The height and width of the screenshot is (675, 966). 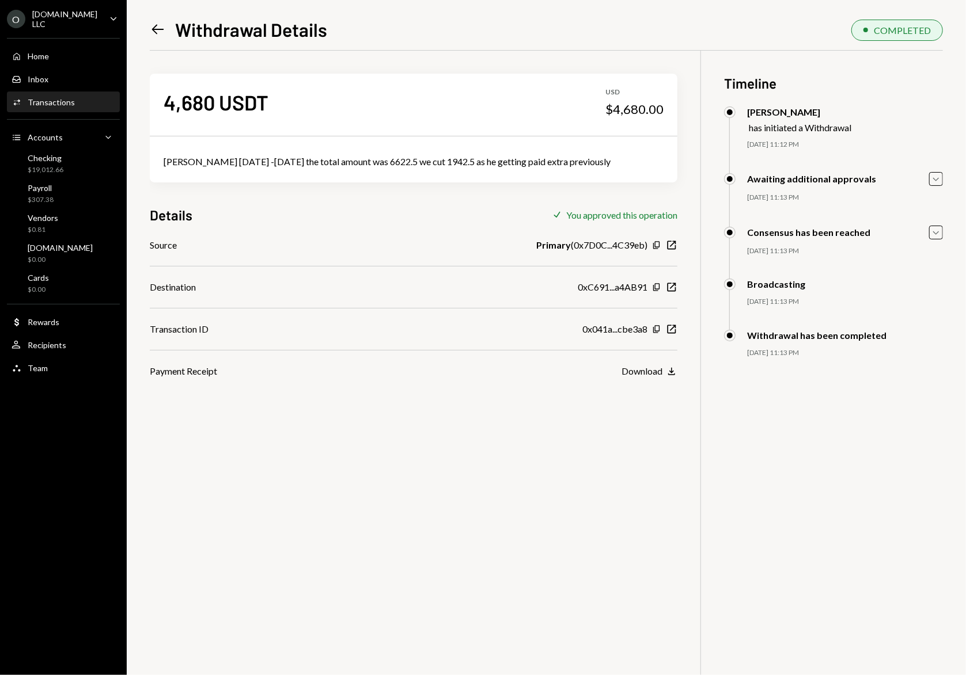 I want to click on div: $19,012.66, so click(x=45, y=170).